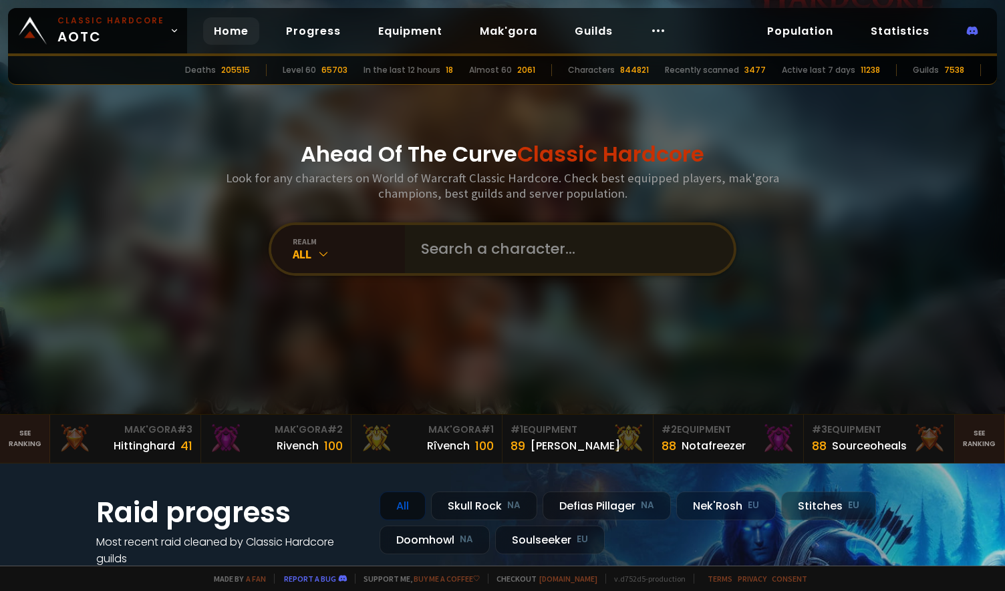 The width and height of the screenshot is (1005, 591). What do you see at coordinates (565, 249) in the screenshot?
I see `input: Search a character...` at bounding box center [565, 249].